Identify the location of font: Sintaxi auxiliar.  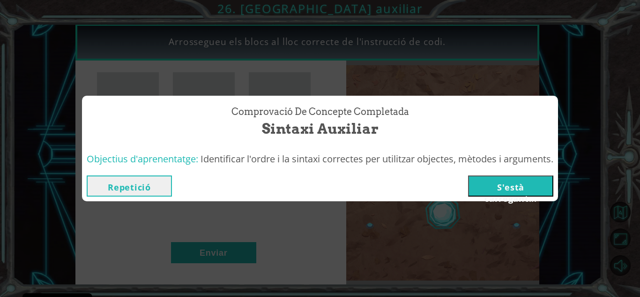
(320, 128).